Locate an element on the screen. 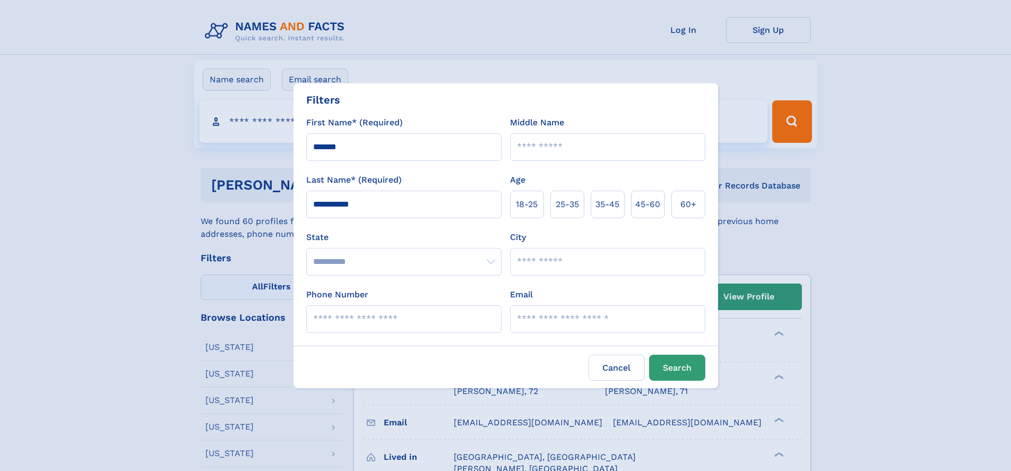  button: Search is located at coordinates (677, 367).